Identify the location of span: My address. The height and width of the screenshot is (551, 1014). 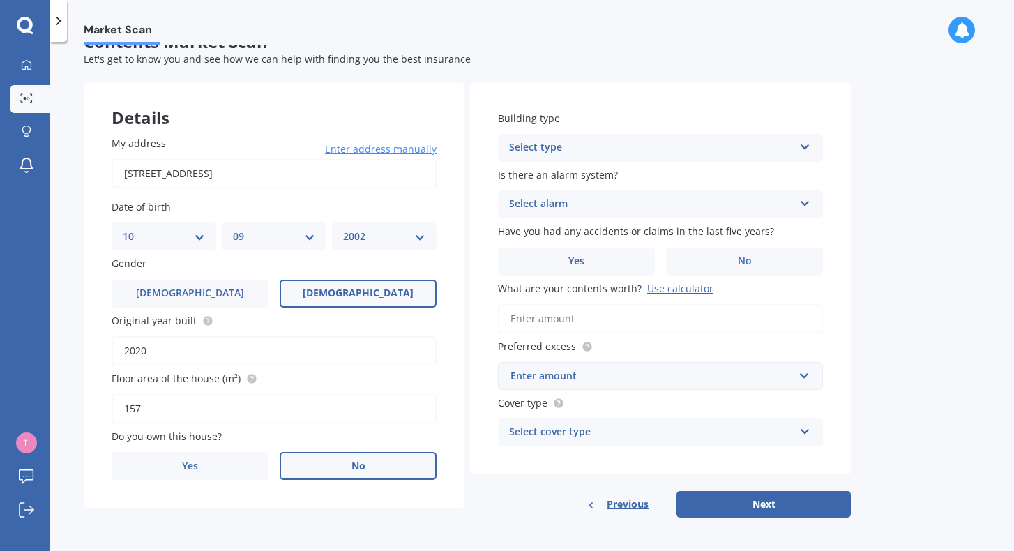
(139, 143).